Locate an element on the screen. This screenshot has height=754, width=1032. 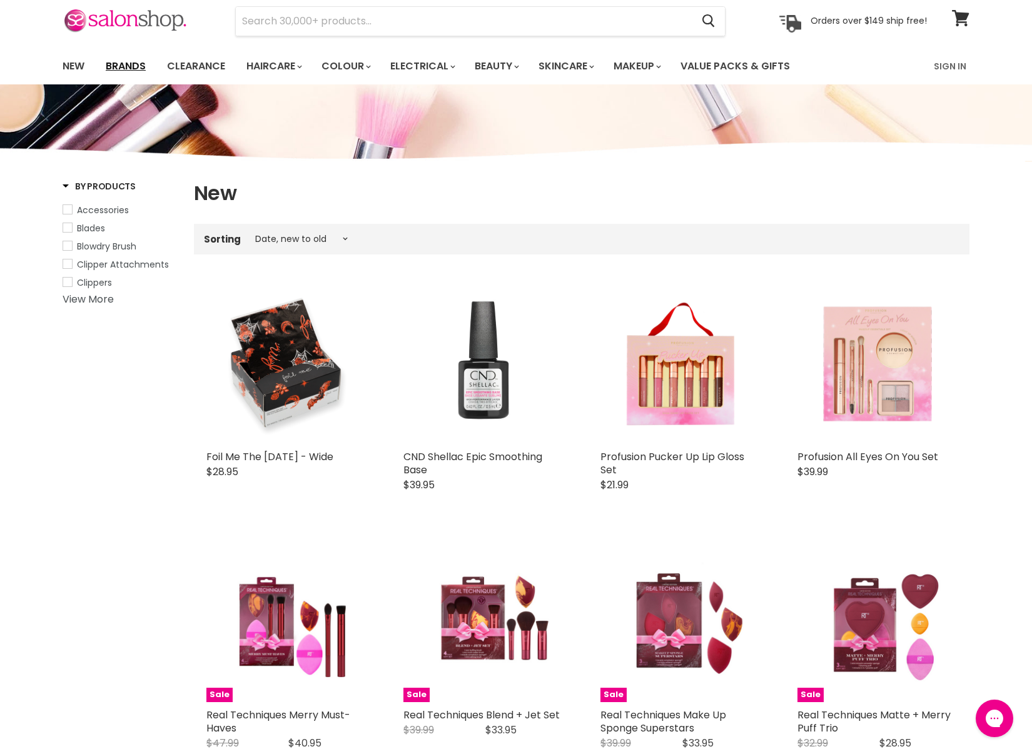
a: Skincare is located at coordinates (565, 66).